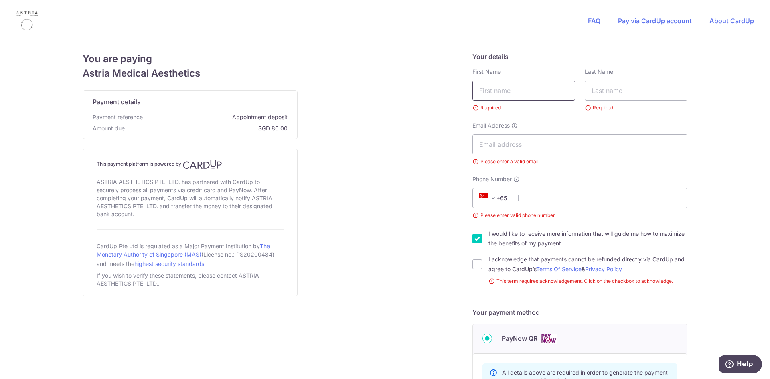 The height and width of the screenshot is (379, 770). I want to click on span: PayNow QR, so click(520, 339).